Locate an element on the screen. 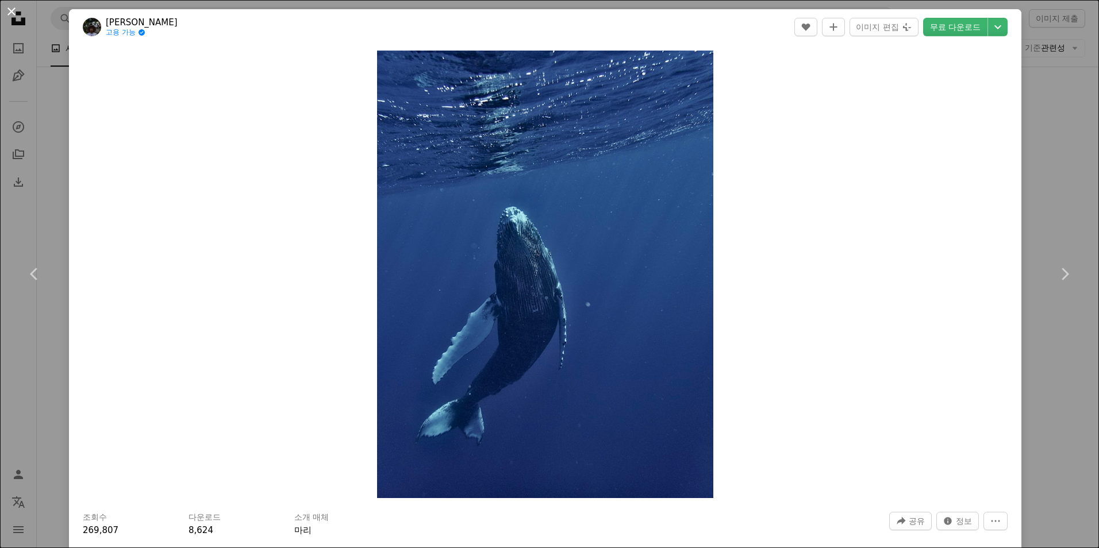  button: 더 많은 작업 is located at coordinates (995, 521).